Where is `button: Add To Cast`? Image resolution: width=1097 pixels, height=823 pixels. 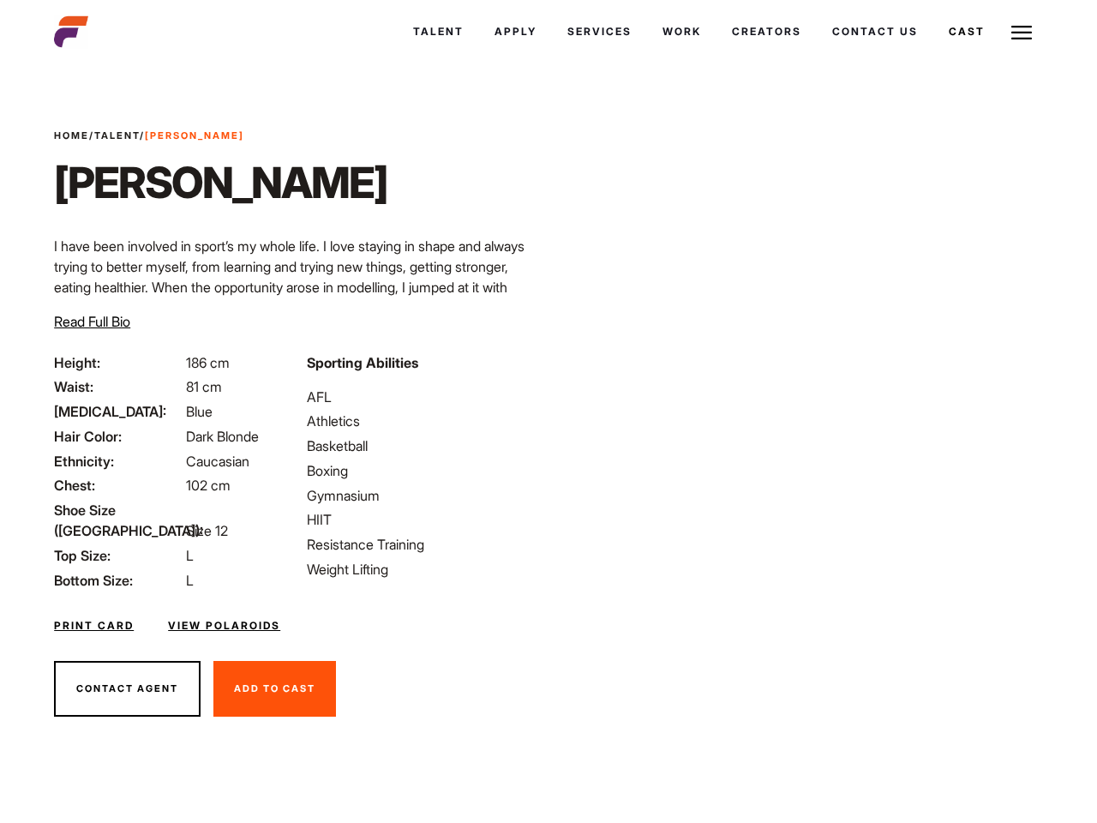 button: Add To Cast is located at coordinates (274, 689).